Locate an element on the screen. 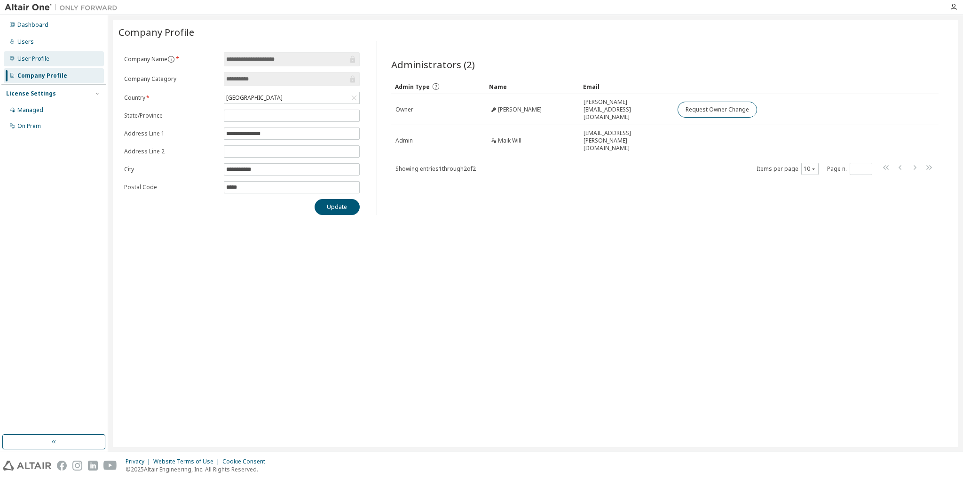 This screenshot has width=963, height=479. button: information is located at coordinates (171, 59).